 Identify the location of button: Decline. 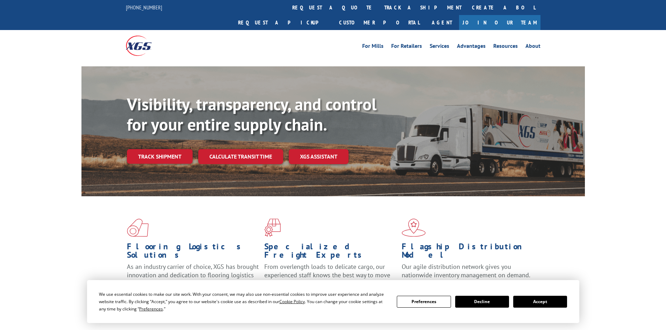
(482, 302).